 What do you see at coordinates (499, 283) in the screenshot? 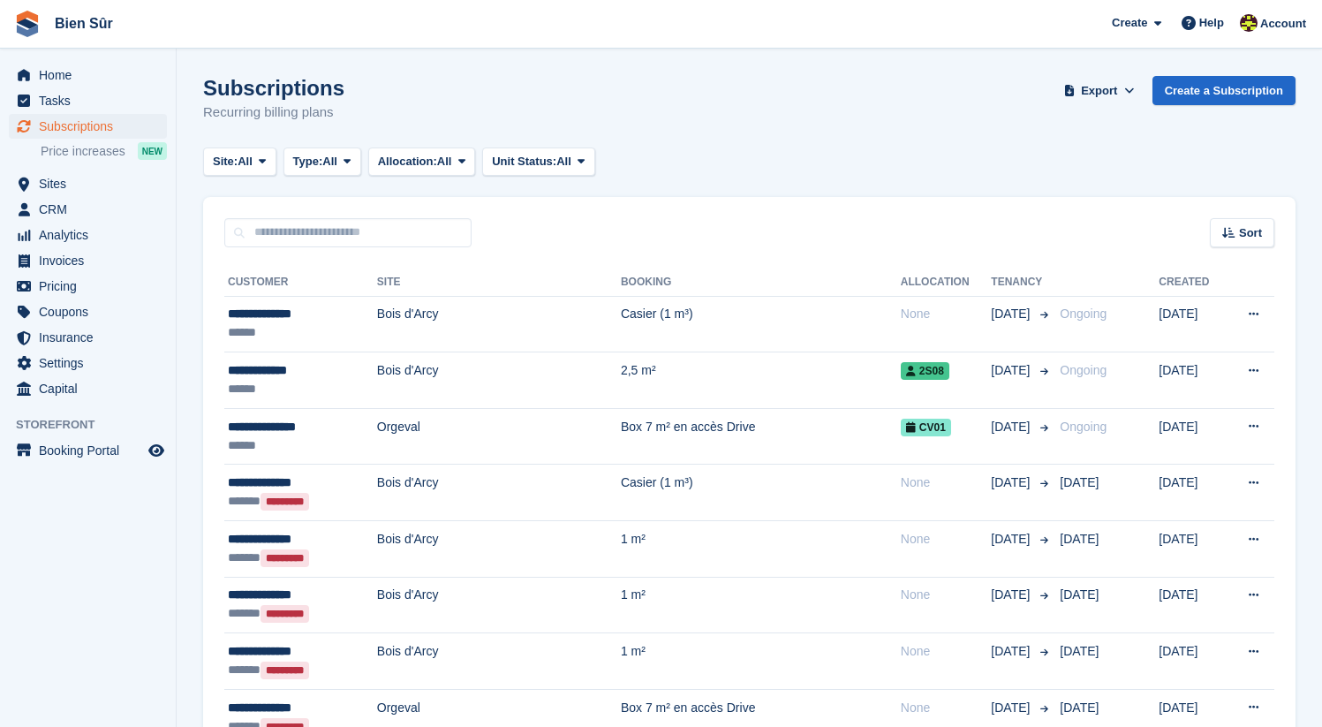
I see `th: Site` at bounding box center [499, 283].